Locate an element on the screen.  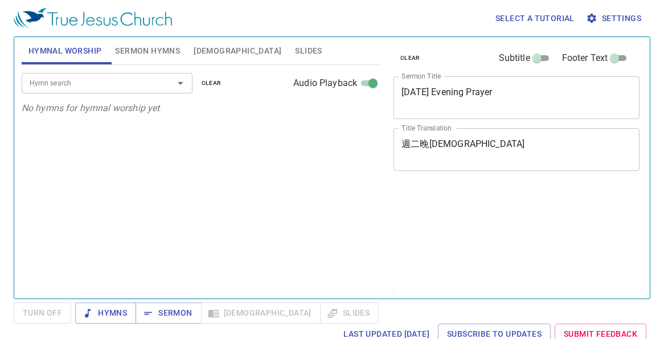
button: Open is located at coordinates (181, 83).